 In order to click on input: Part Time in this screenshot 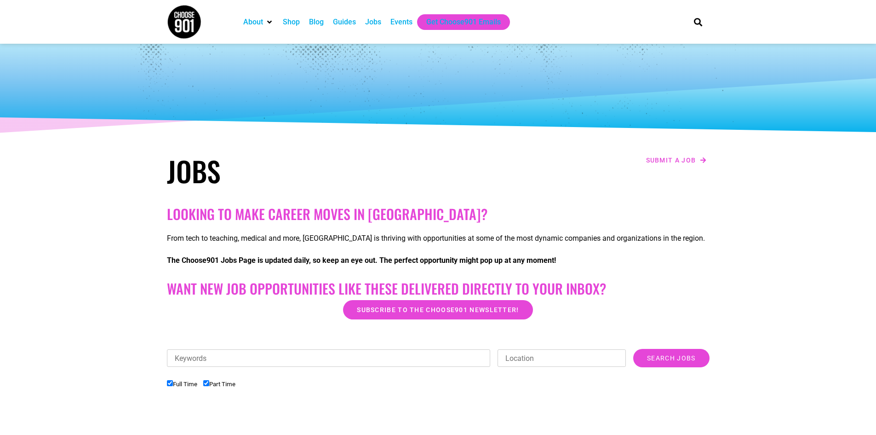, I will do `click(206, 383)`.